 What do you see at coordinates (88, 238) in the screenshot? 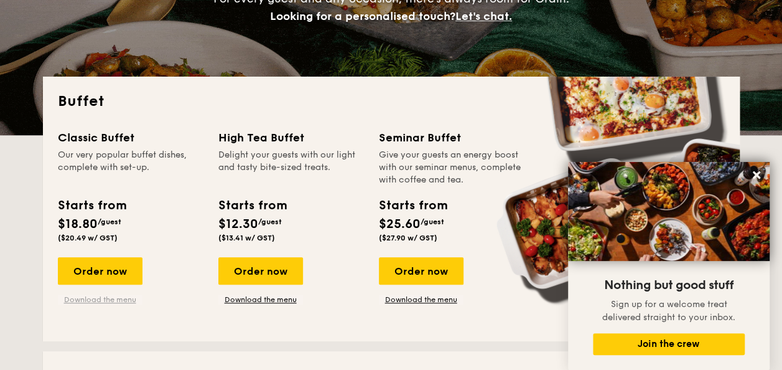
I see `span: ($20.49 w/ GST)` at bounding box center [88, 238].